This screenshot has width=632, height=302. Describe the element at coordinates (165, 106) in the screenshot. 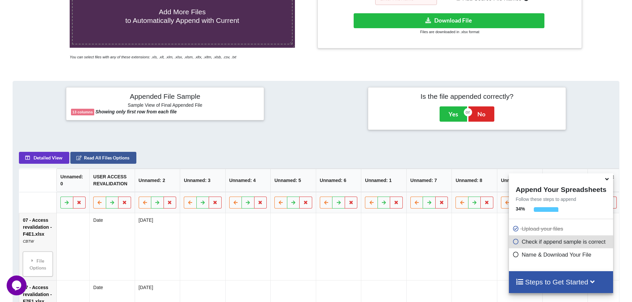

I see `h6: Sample View of Final Appended File` at that location.